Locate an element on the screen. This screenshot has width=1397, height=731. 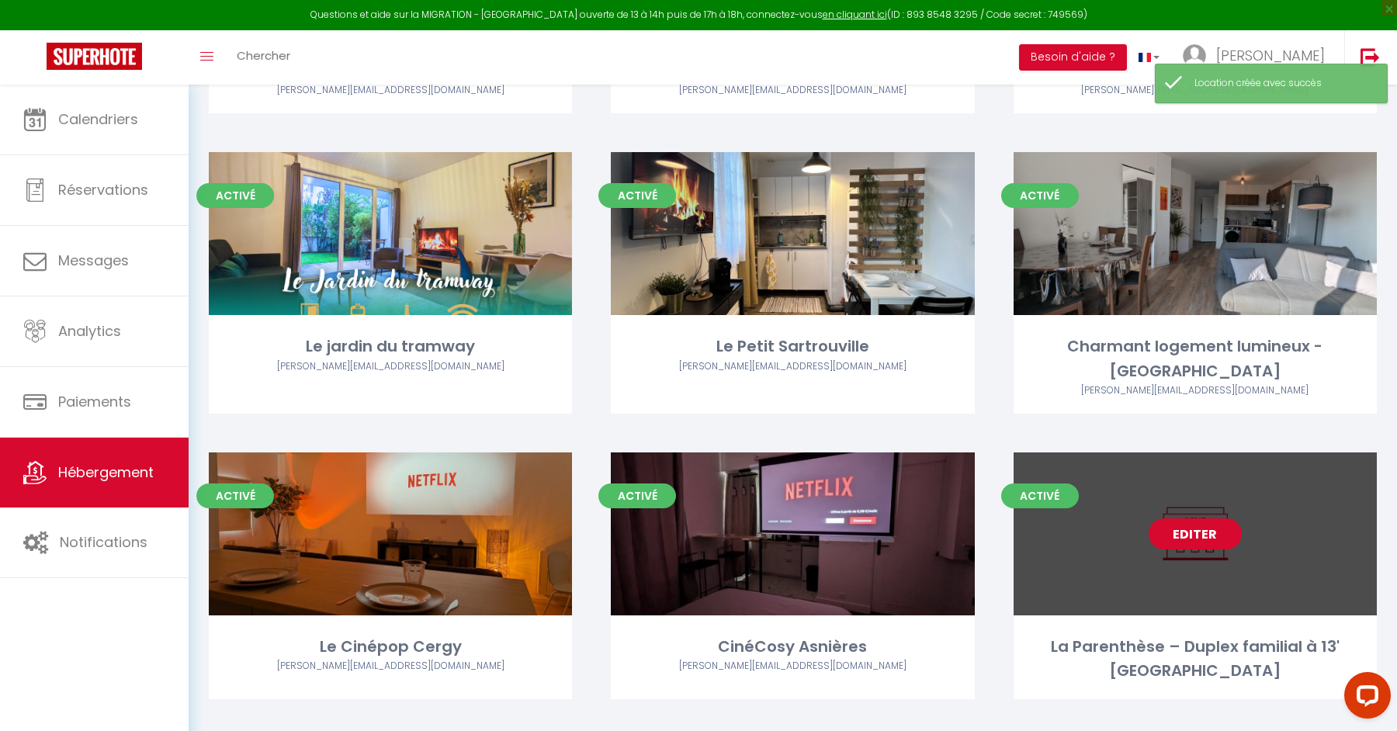
span: Paiements is located at coordinates (95, 401).